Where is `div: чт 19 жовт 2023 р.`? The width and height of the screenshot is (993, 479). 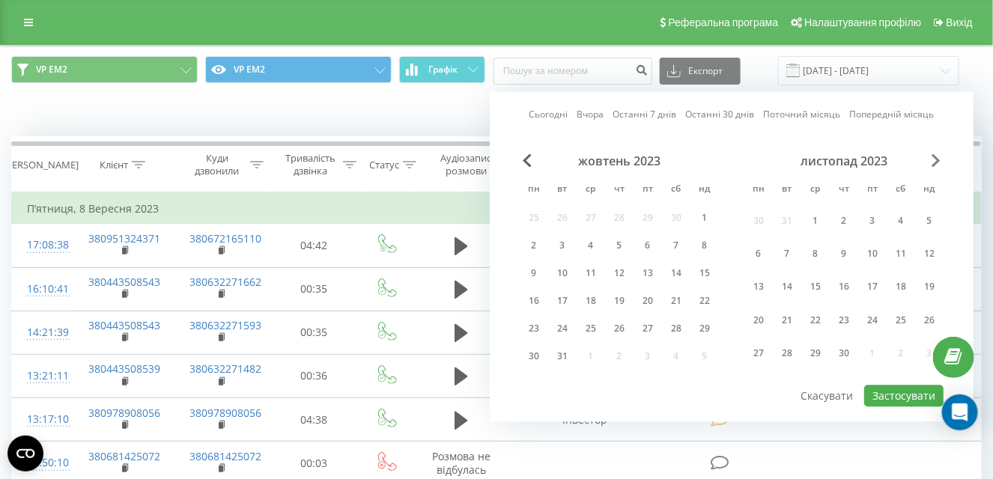
div: чт 19 жовт 2023 р. is located at coordinates (619, 302).